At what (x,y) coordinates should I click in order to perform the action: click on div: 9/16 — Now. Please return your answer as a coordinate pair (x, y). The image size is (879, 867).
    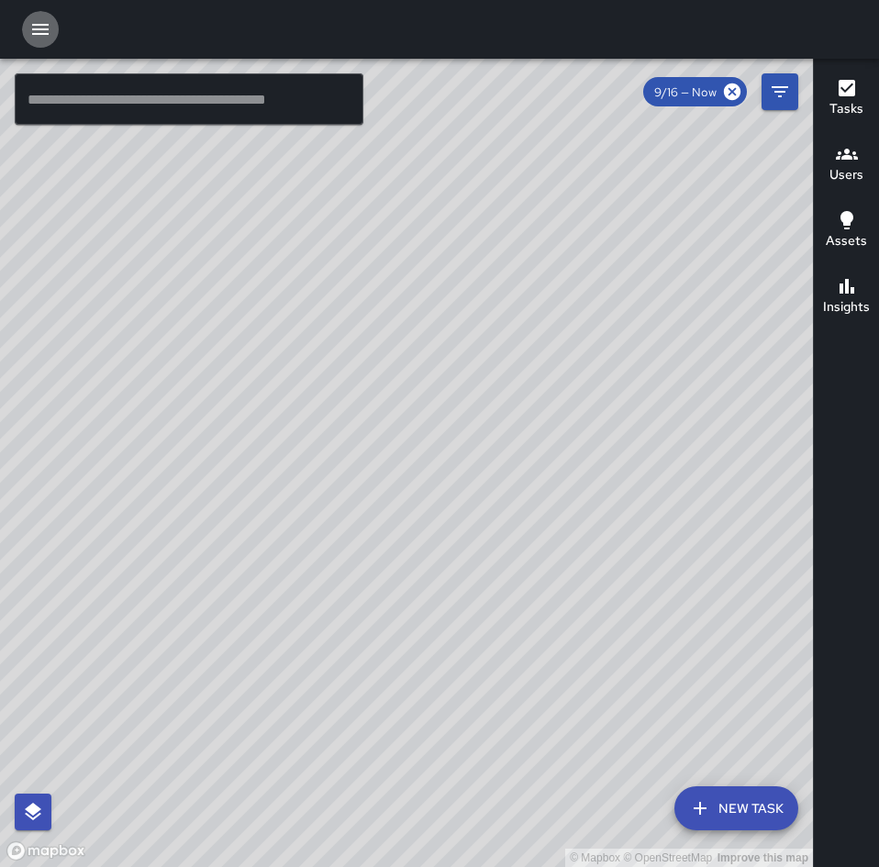
    Looking at the image, I should click on (694, 92).